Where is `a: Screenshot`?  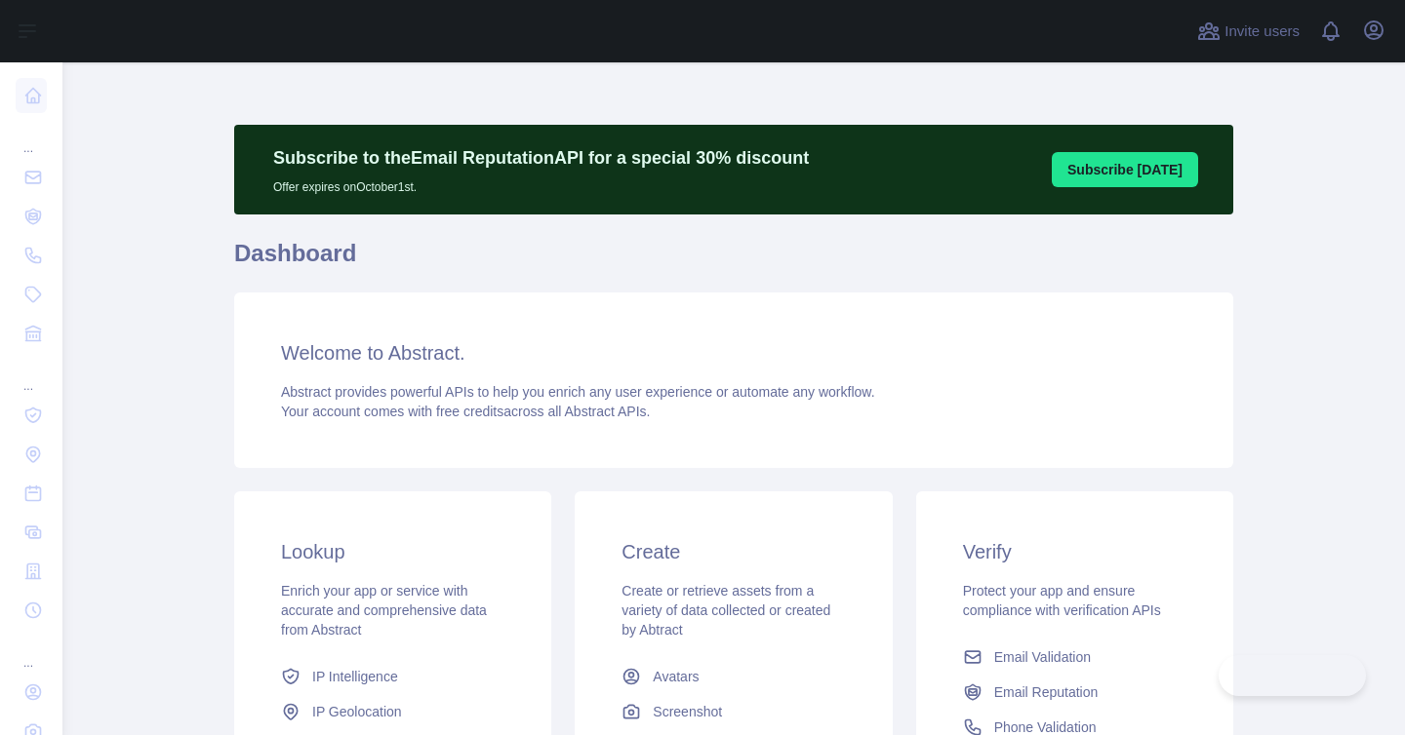
a: Screenshot is located at coordinates (733, 712).